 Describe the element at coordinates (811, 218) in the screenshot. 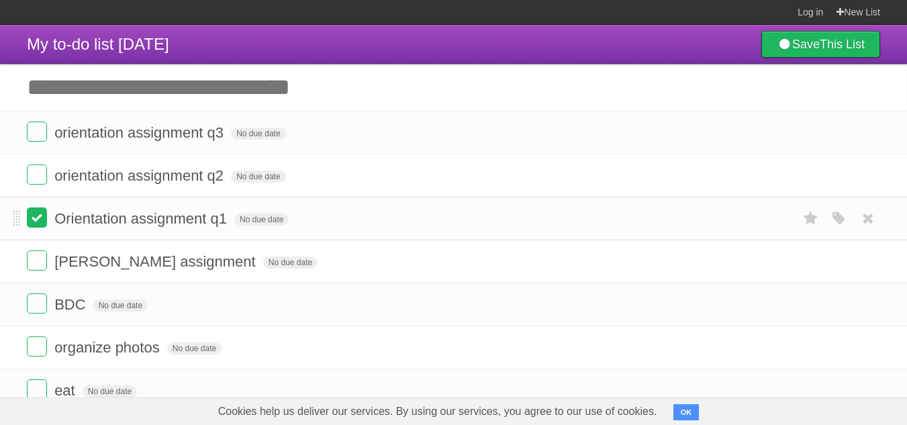

I see `label: Star task` at that location.